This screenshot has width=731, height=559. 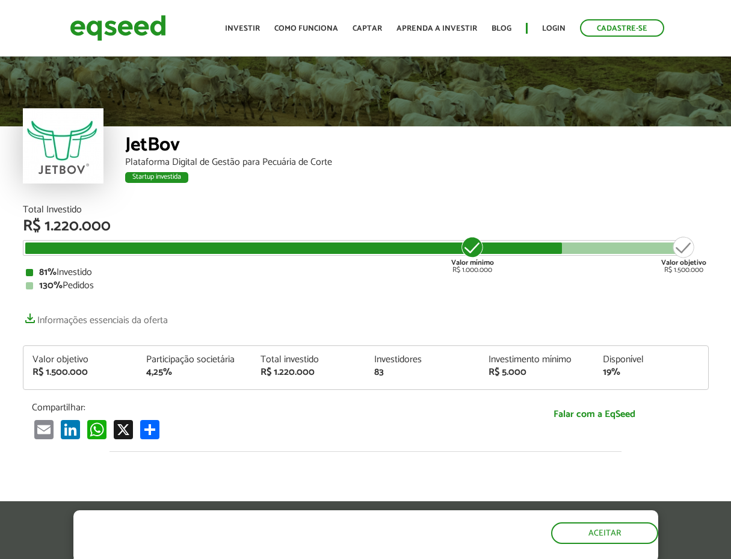 What do you see at coordinates (437, 28) in the screenshot?
I see `a: Aprenda a investir` at bounding box center [437, 28].